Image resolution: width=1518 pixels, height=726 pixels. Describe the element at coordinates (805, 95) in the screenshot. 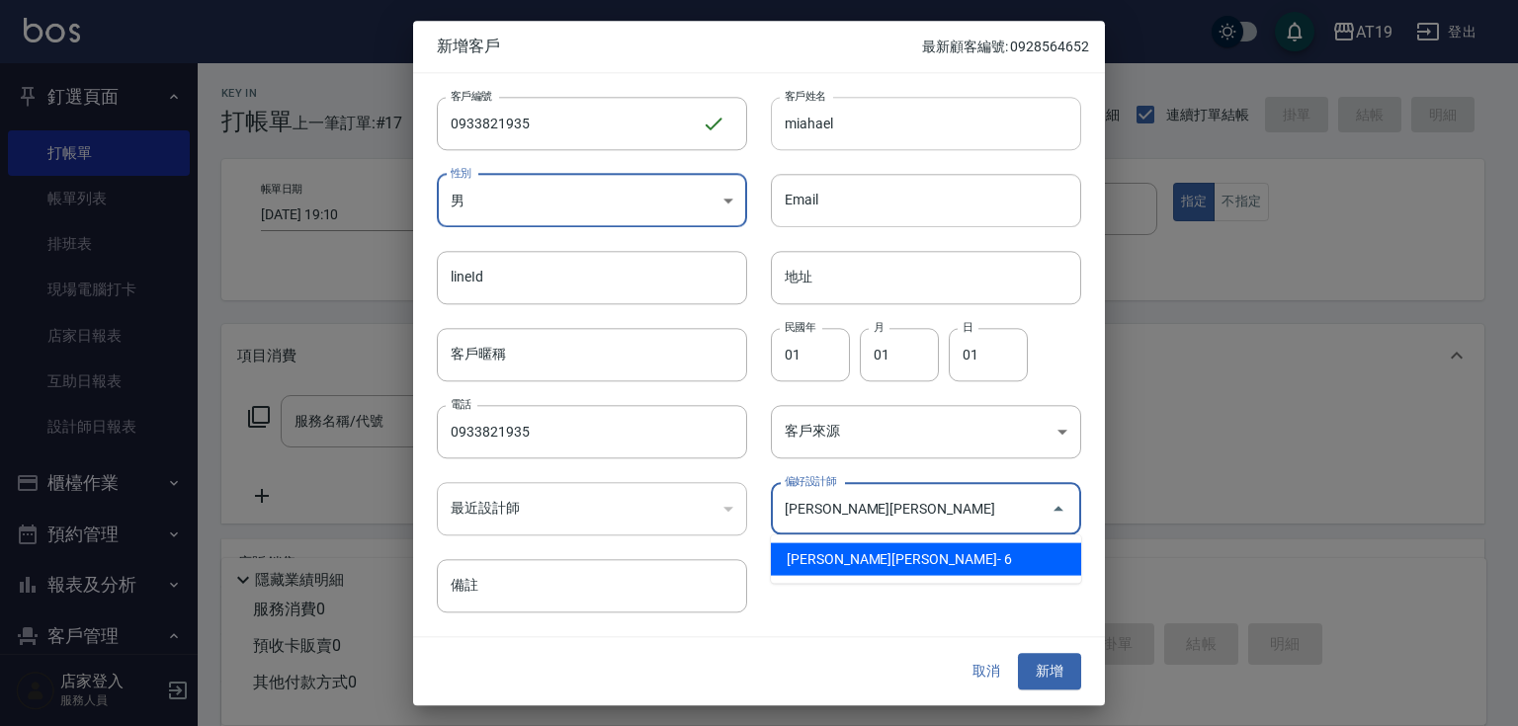

I see `label: 客戶姓名` at that location.